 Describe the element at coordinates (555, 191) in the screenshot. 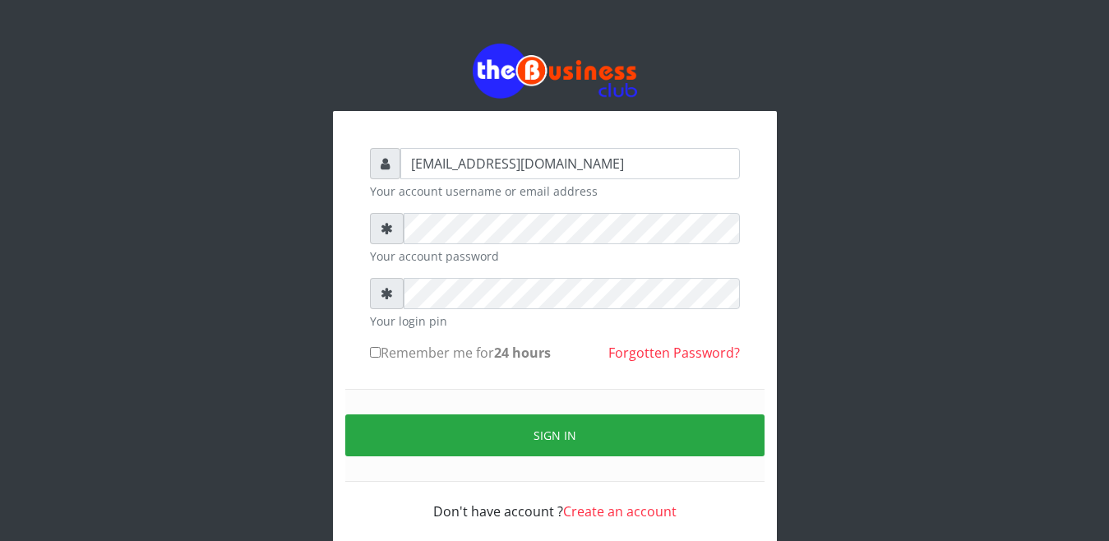

I see `small: Your account username or email address` at that location.